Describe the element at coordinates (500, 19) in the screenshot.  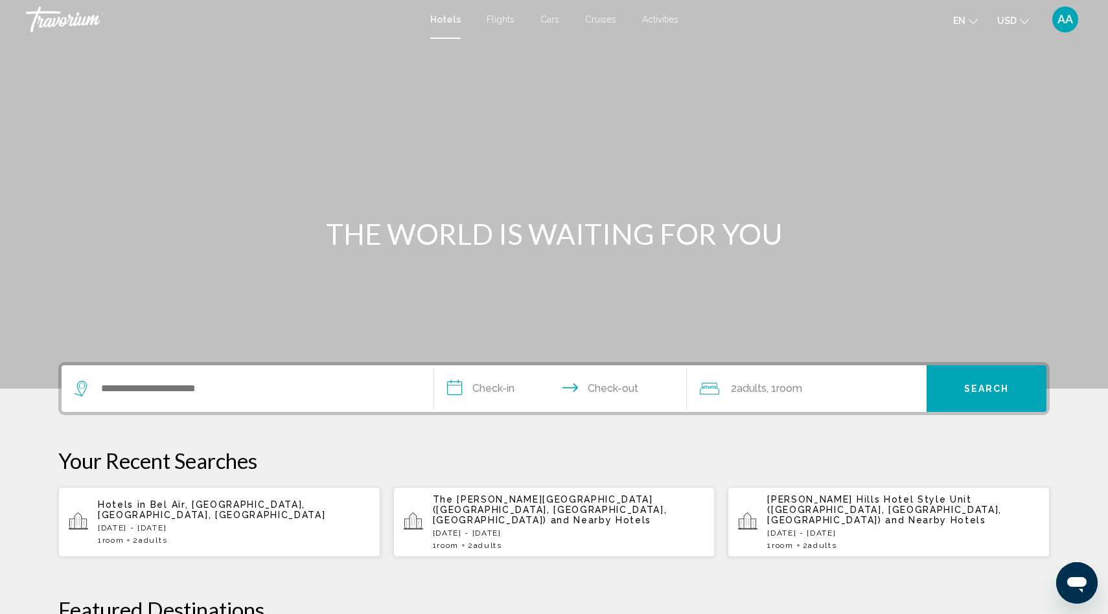
I see `span: Flights` at that location.